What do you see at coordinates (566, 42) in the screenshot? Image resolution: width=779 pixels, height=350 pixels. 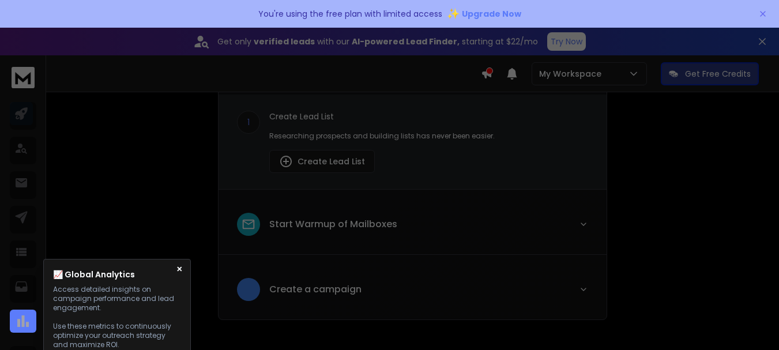 I see `button: Try Now` at bounding box center [566, 42].